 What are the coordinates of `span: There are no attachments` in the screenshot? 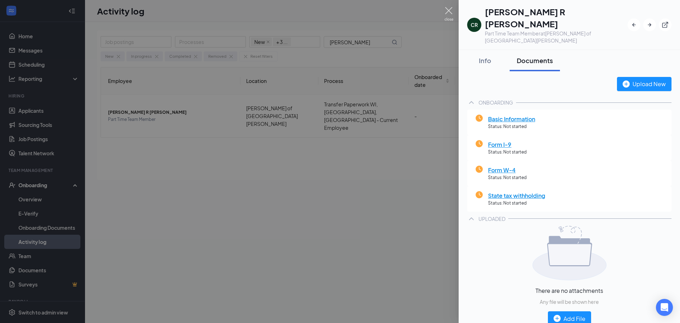 It's located at (569, 290).